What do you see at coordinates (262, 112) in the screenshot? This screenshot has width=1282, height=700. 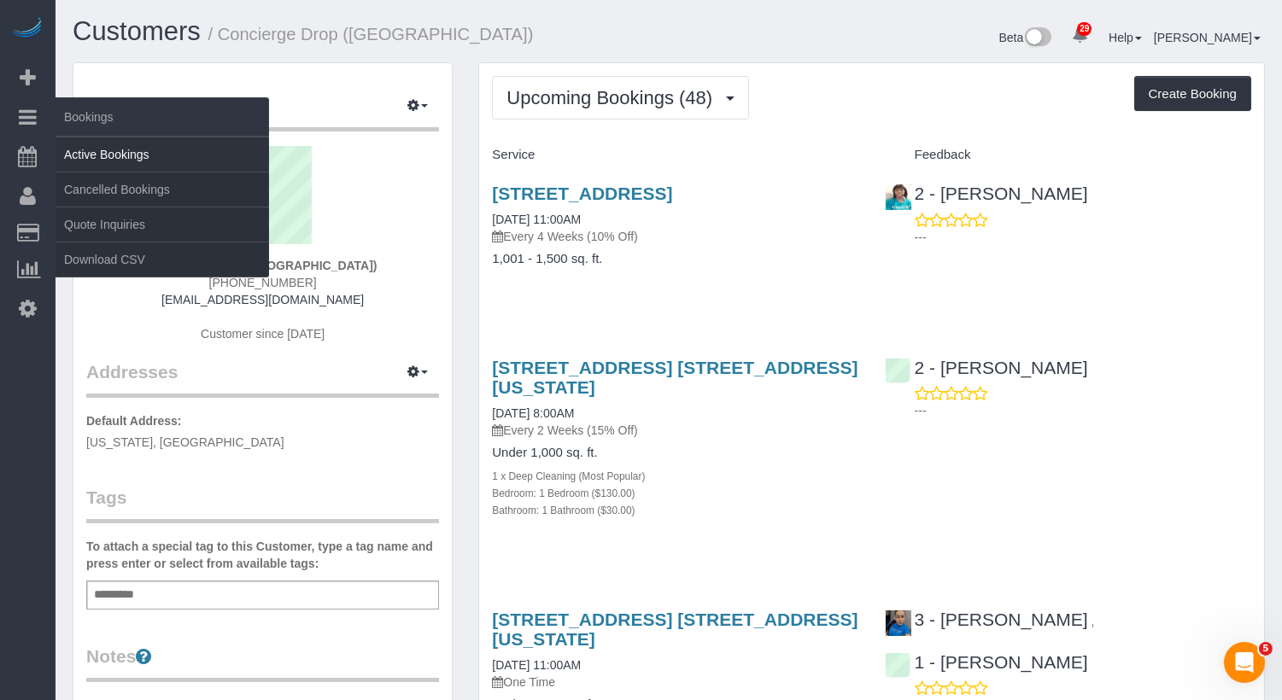 I see `legend: Customer Info` at bounding box center [262, 112].